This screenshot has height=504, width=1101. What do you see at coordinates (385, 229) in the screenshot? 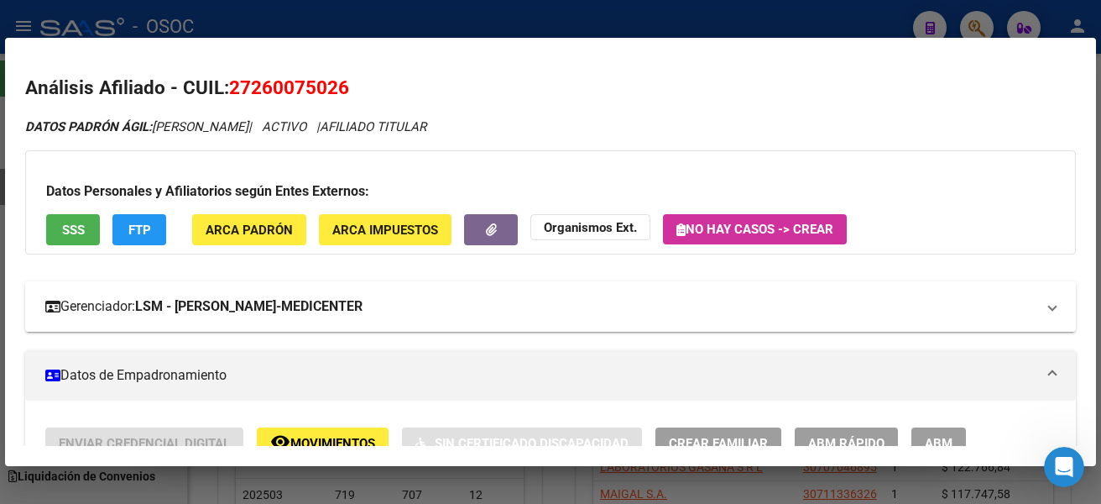
I see `button: ARCA Impuestos` at bounding box center [385, 229].